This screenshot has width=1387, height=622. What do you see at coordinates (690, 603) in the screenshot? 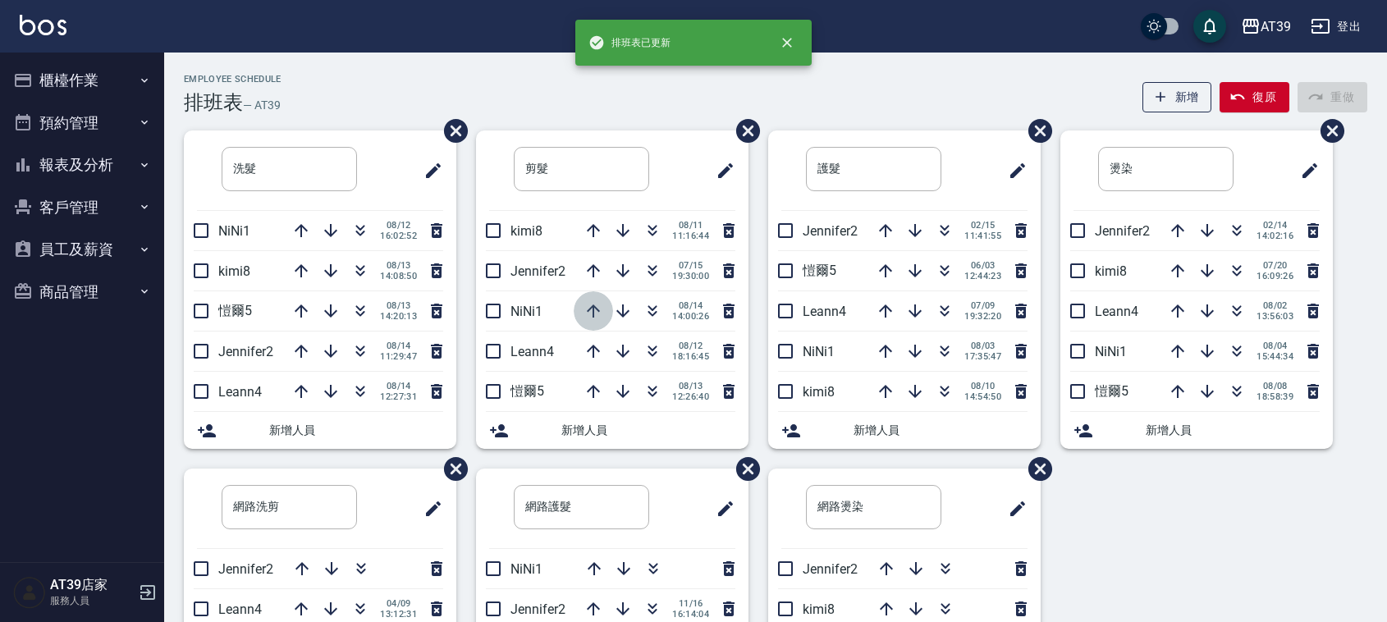
I see `span: 11/16` at bounding box center [690, 603].